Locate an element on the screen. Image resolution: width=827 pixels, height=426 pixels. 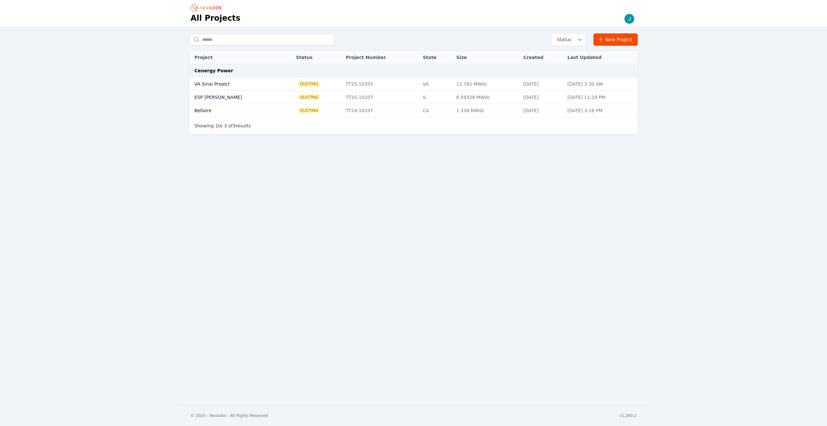
td: TT25-10107 is located at coordinates (381, 97).